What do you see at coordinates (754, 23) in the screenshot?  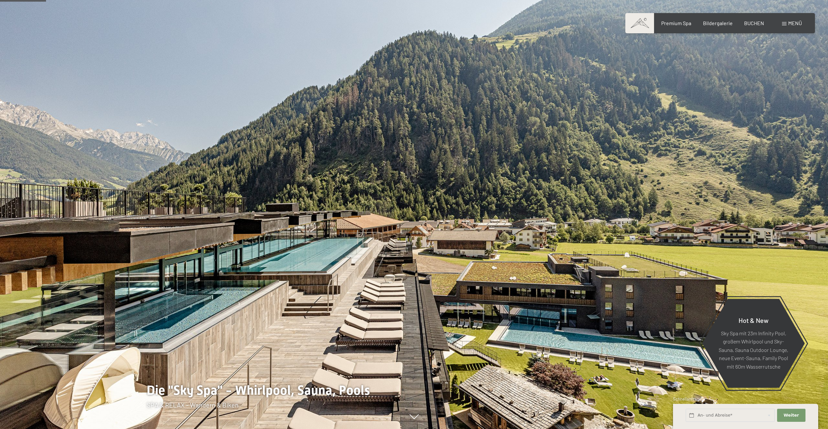 I see `a: BUCHEN` at bounding box center [754, 23].